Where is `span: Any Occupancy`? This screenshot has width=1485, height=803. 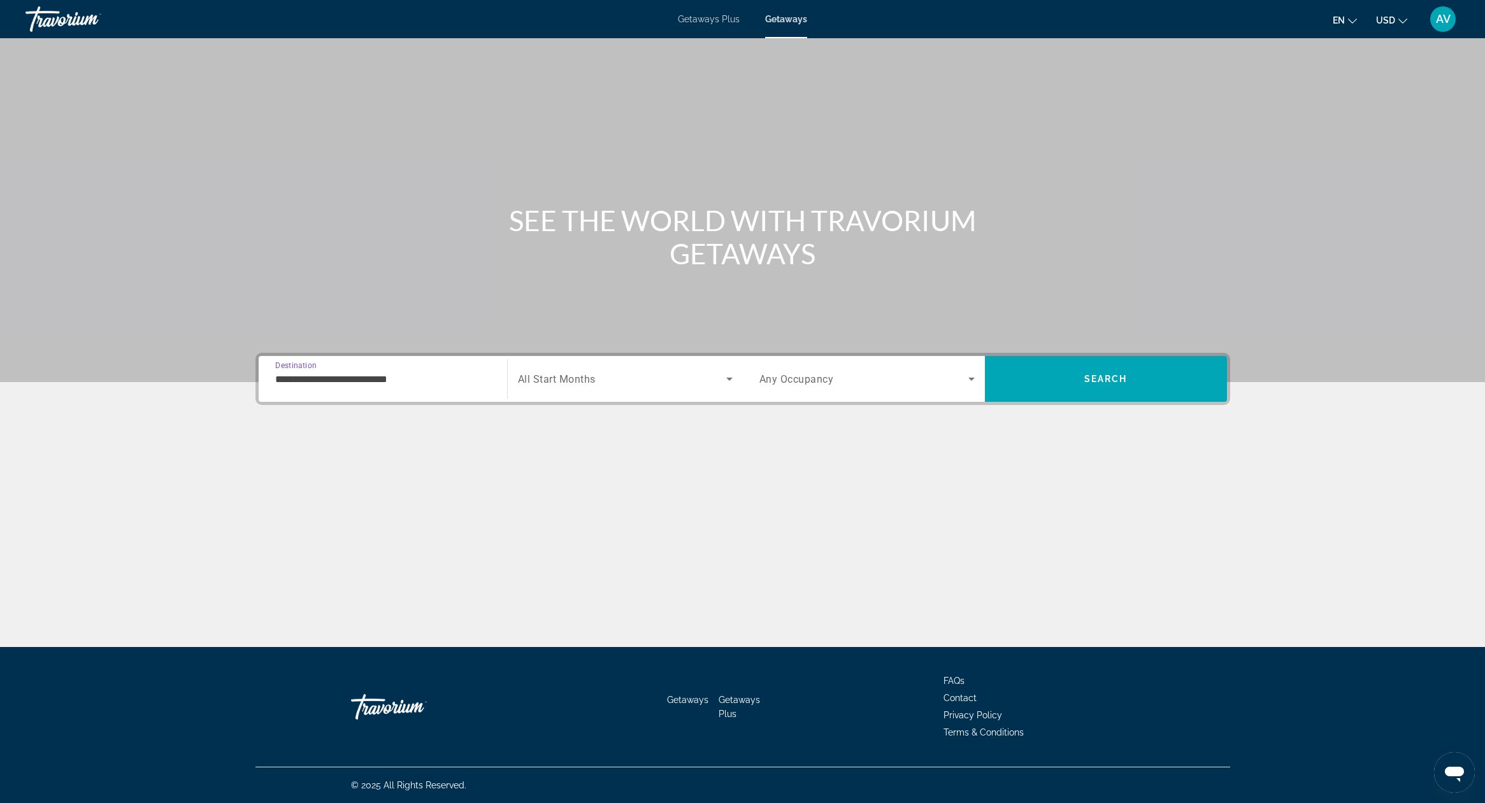 span: Any Occupancy is located at coordinates (796, 379).